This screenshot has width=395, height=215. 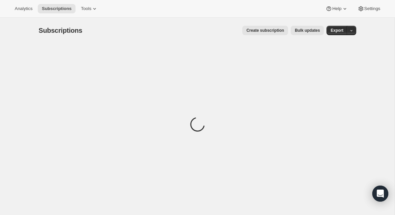 I want to click on span: Tools, so click(x=86, y=9).